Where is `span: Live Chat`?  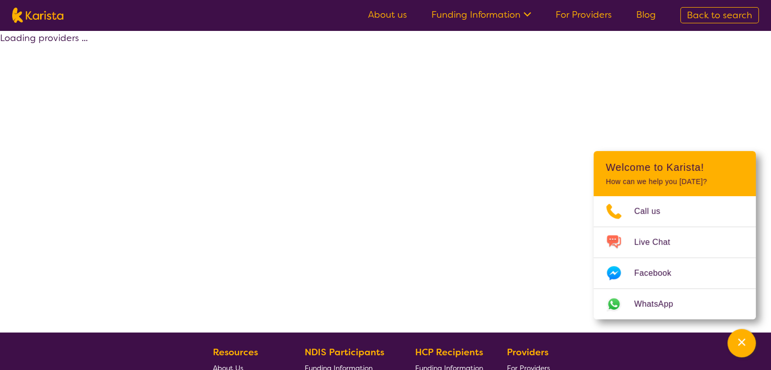
span: Live Chat is located at coordinates (658, 242).